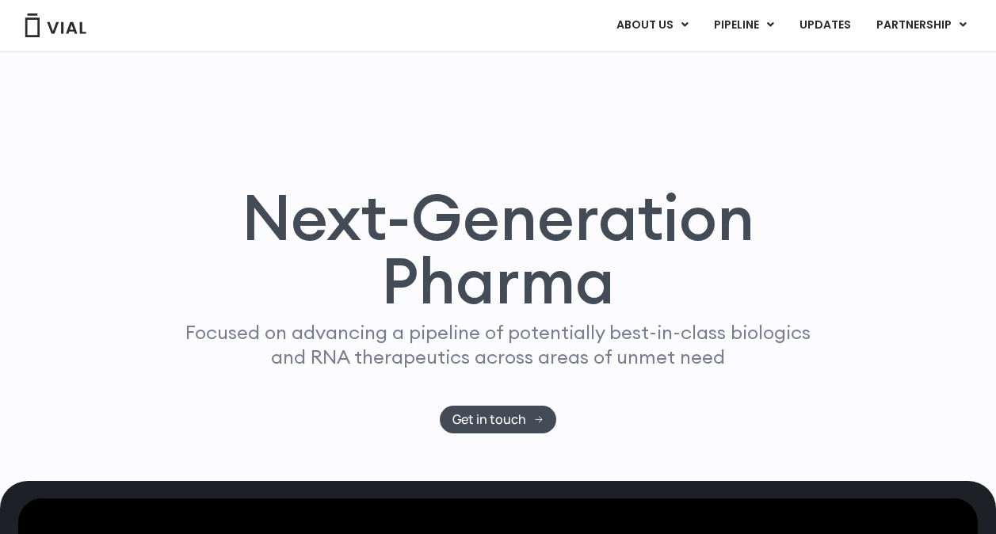 This screenshot has width=996, height=534. I want to click on a: UPDATES, so click(825, 25).